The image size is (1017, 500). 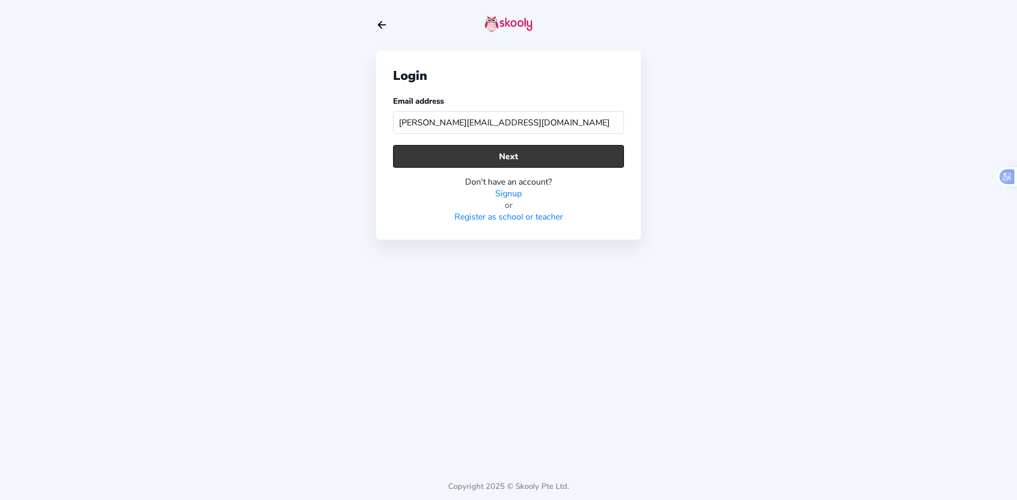 What do you see at coordinates (382, 25) in the screenshot?
I see `button: arrow back outline` at bounding box center [382, 25].